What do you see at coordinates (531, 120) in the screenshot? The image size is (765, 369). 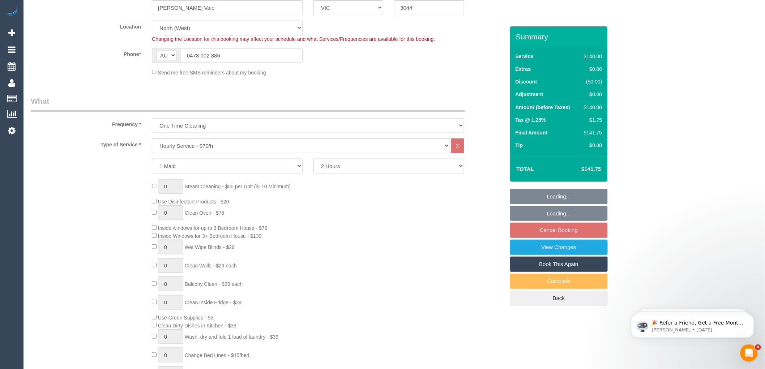 I see `label: Tax @ 1.25%` at bounding box center [531, 120].